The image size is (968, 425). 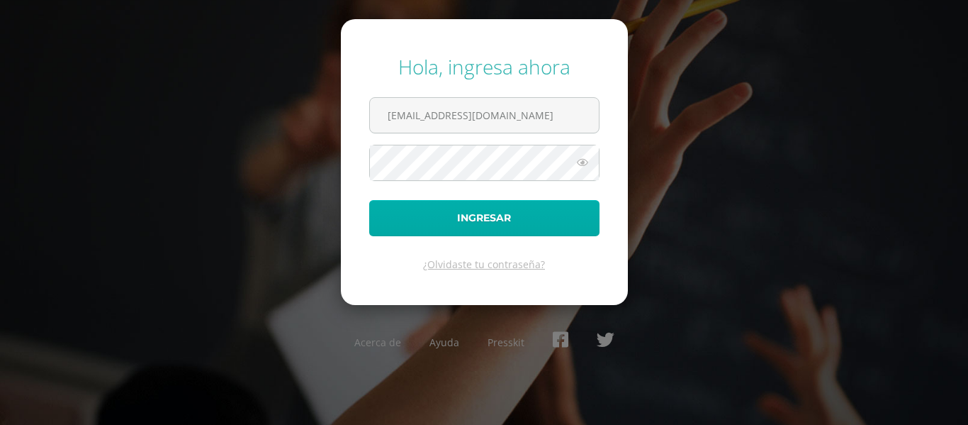 What do you see at coordinates (484, 115) in the screenshot?
I see `input: Correo electrónico o usuario` at bounding box center [484, 115].